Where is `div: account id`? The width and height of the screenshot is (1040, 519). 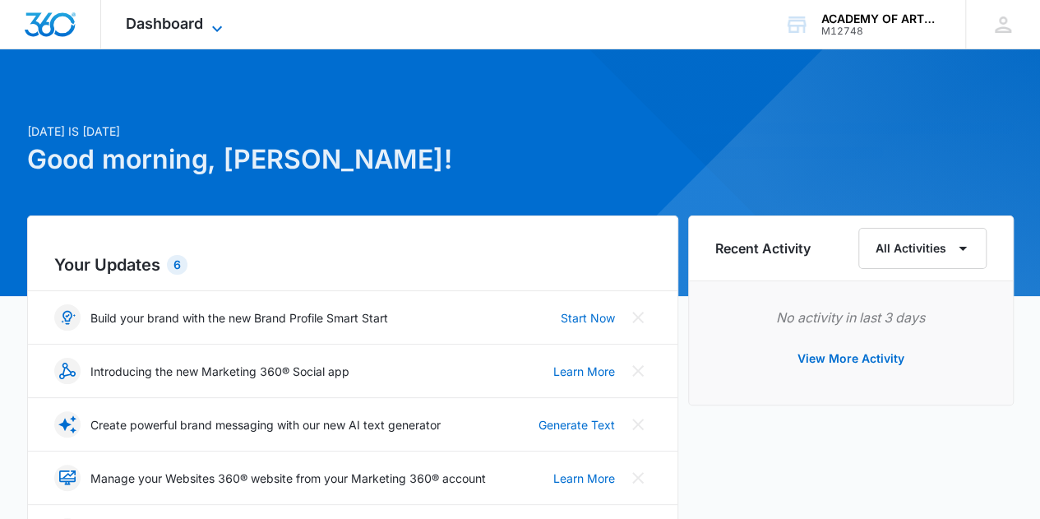 div: account id is located at coordinates (881, 31).